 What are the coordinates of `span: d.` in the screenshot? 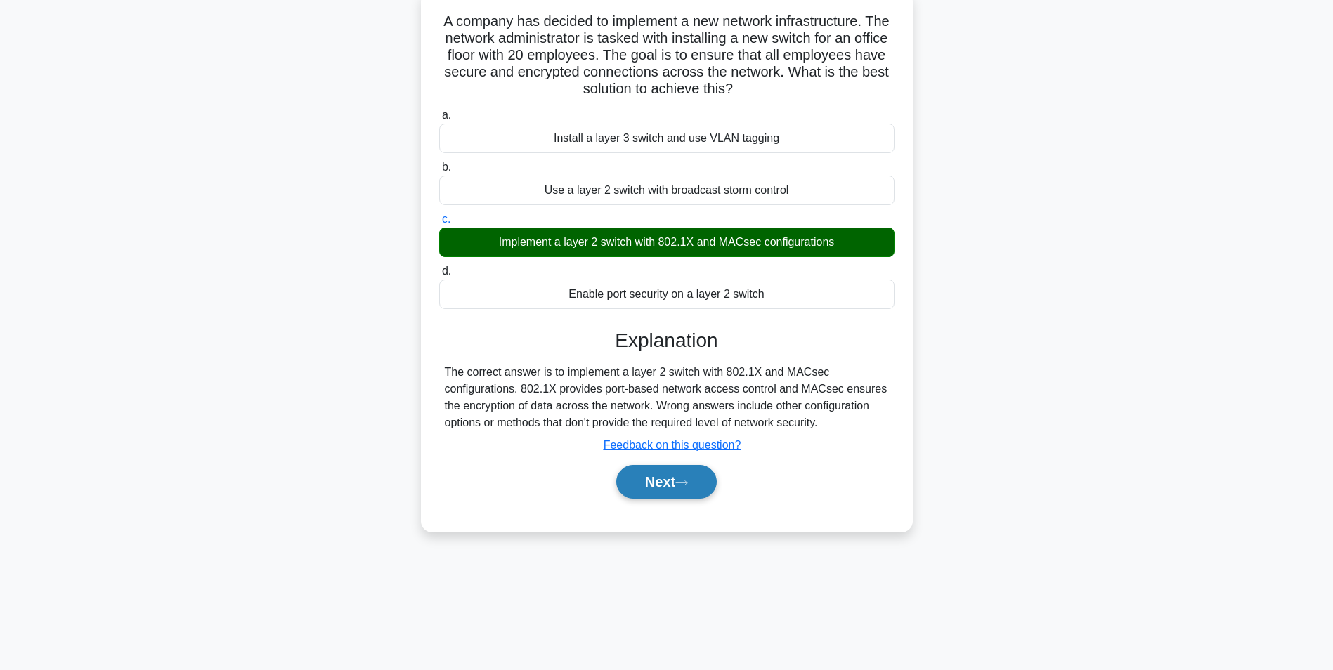 It's located at (446, 270).